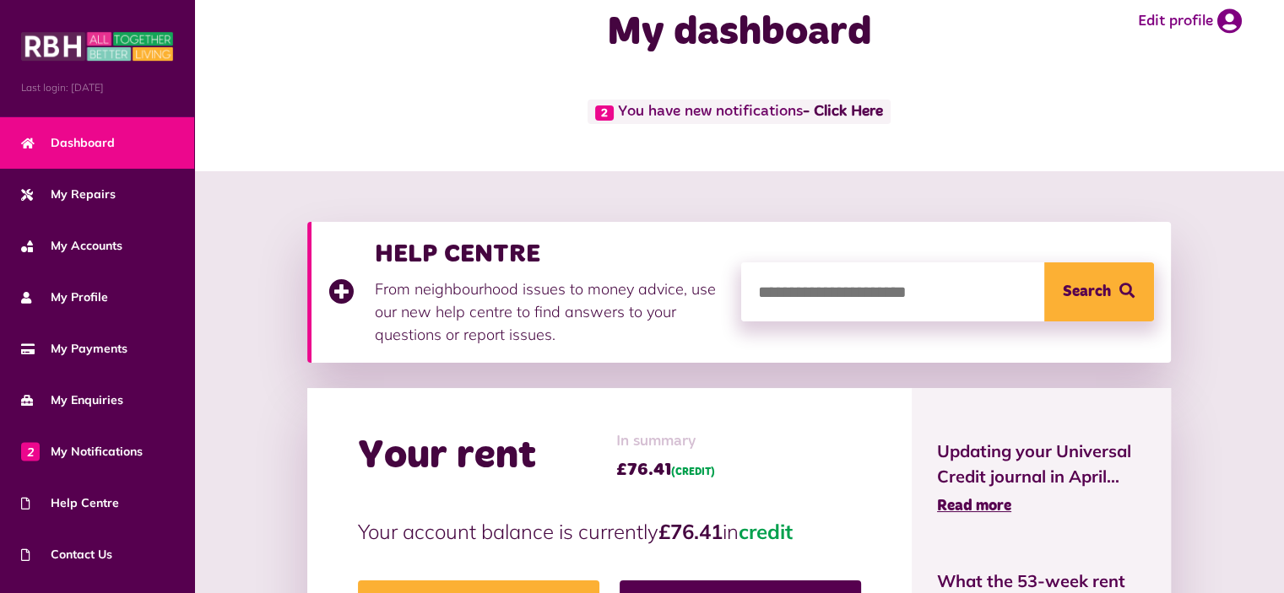  What do you see at coordinates (738, 111) in the screenshot?
I see `span: You have new notifications` at bounding box center [738, 111].